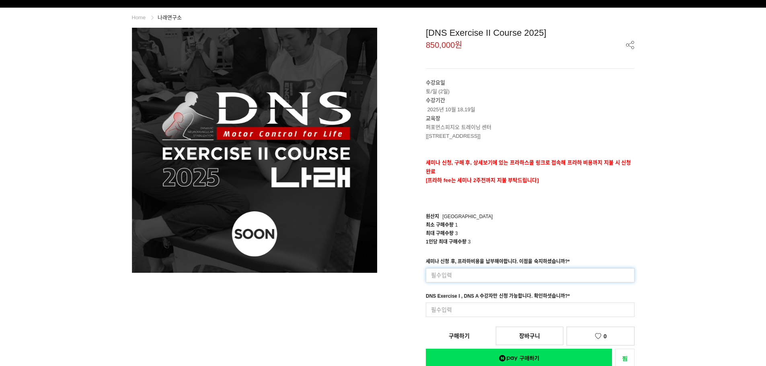 The width and height of the screenshot is (766, 366). I want to click on span: 0, so click(605, 336).